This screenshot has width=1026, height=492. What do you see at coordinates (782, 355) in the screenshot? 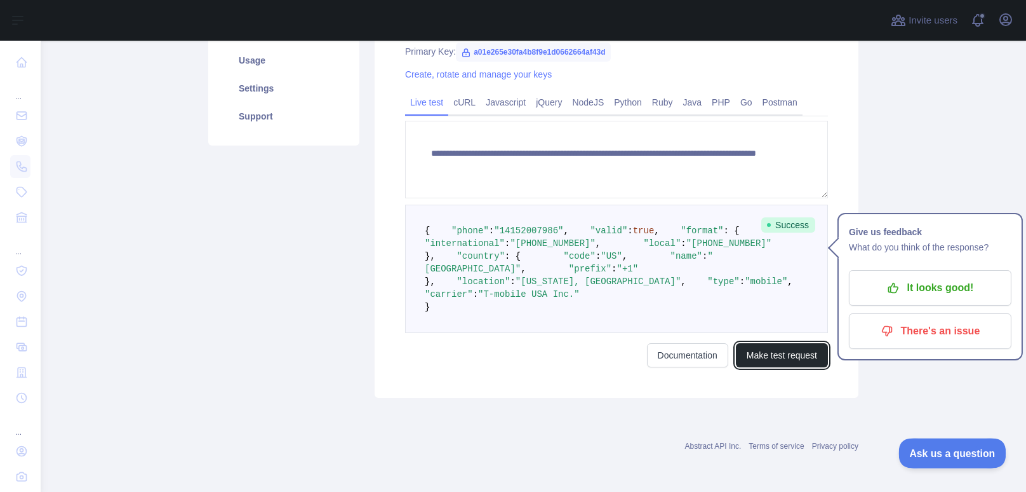
I see `button: Make test request` at bounding box center [782, 355].